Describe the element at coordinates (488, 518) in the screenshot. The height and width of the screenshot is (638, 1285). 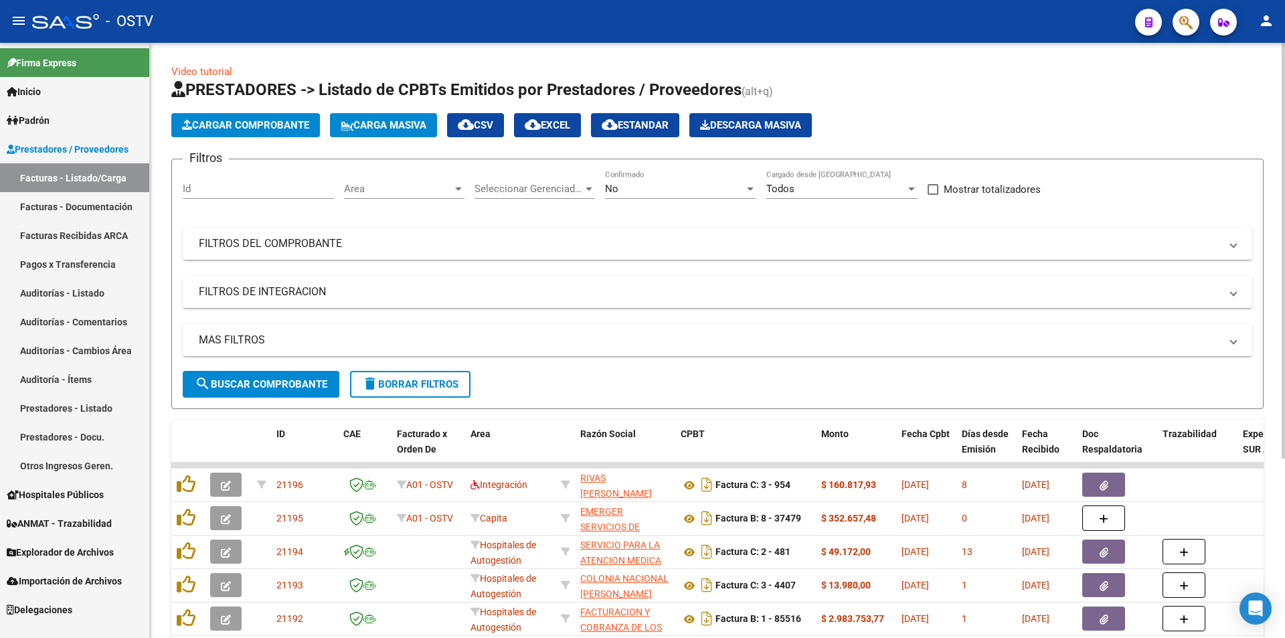
I see `span: Capita` at that location.